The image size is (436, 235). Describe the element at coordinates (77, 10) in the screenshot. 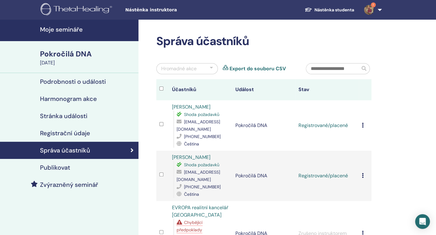

I see `img: logo.png` at that location.